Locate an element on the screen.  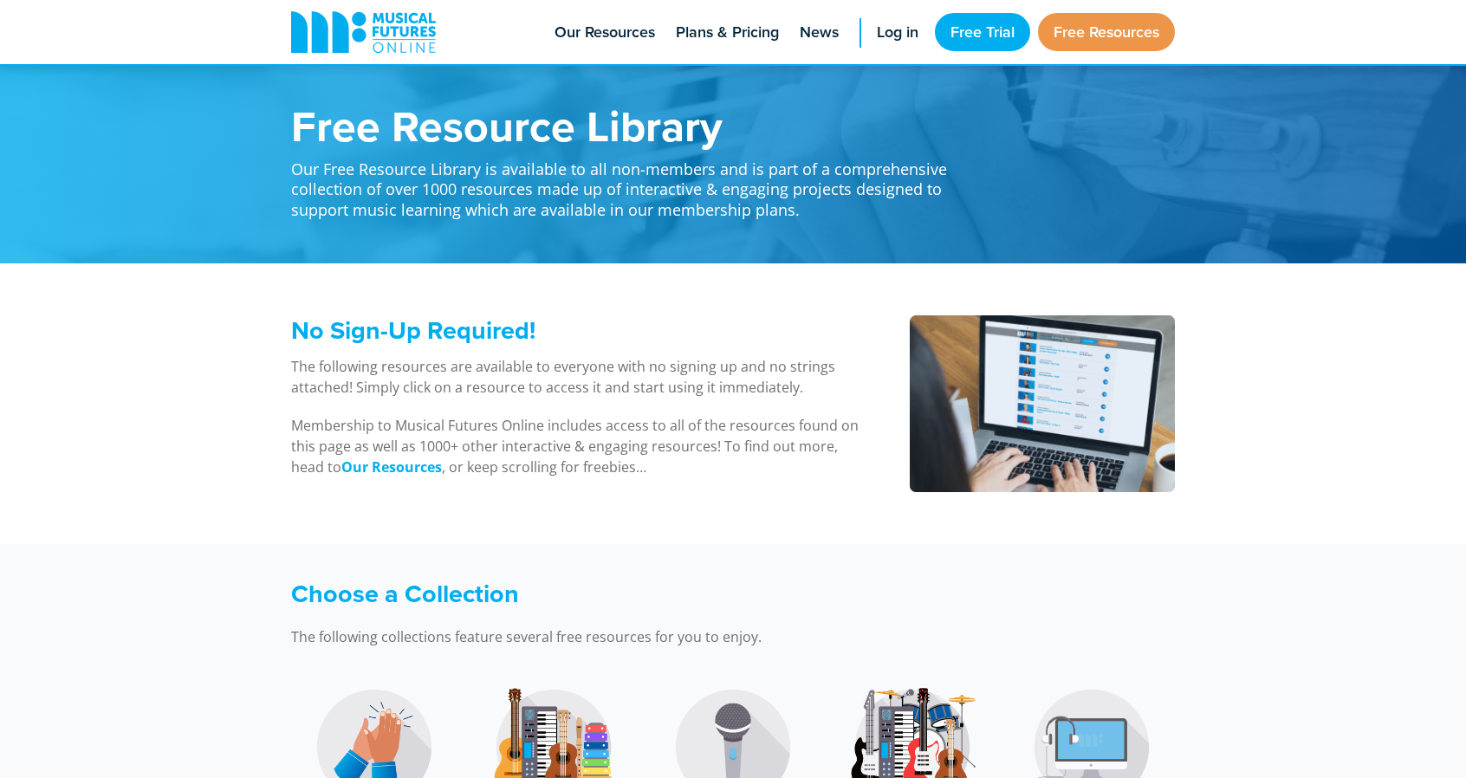
h1: Free Resource Library is located at coordinates (629, 126).